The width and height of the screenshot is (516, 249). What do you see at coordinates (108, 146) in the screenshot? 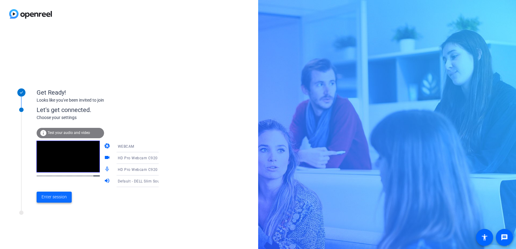
I see `mat-icon: camera` at bounding box center [108, 146].